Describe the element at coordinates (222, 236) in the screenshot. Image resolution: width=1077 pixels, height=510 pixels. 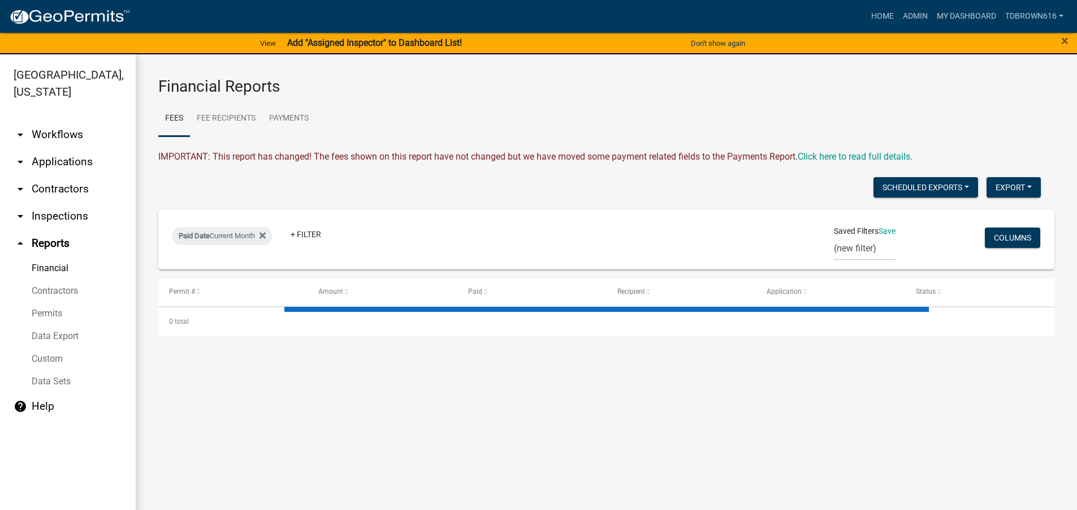
I see `div: Current Month` at that location.